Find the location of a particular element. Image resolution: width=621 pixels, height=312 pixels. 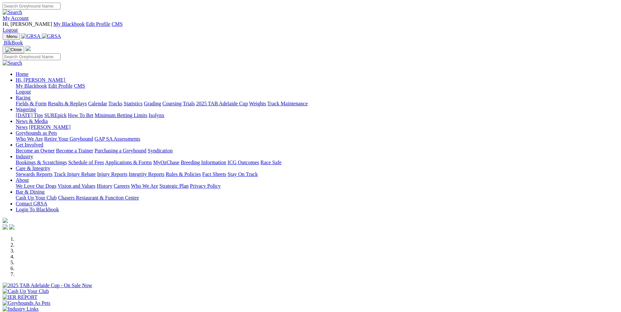

a: Industry is located at coordinates (24, 157).